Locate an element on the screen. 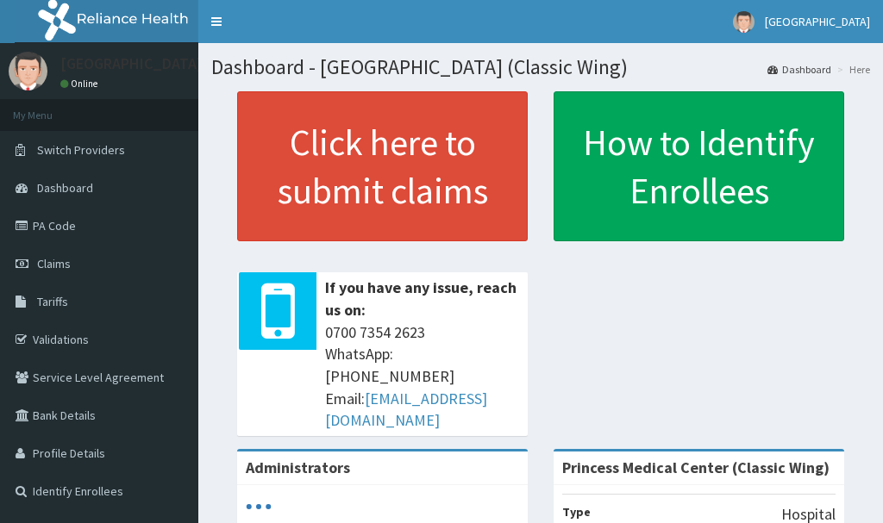 The height and width of the screenshot is (523, 883). span: Claims is located at coordinates (53, 264).